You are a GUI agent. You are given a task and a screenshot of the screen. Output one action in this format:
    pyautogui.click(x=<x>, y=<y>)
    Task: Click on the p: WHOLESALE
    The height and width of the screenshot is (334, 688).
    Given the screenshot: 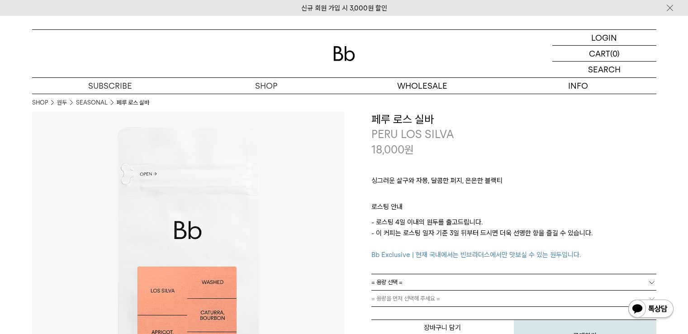 What is the action you would take?
    pyautogui.click(x=422, y=86)
    